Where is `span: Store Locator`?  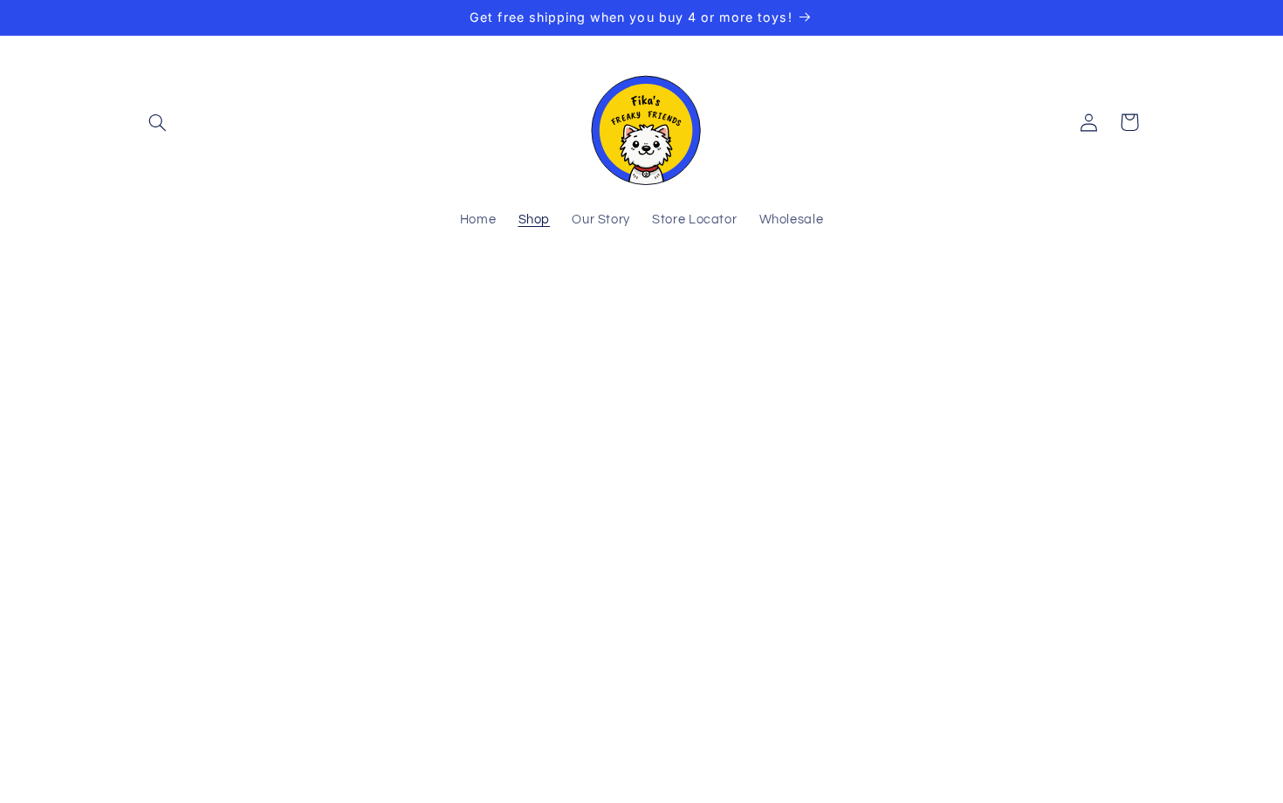
span: Store Locator is located at coordinates (694, 220).